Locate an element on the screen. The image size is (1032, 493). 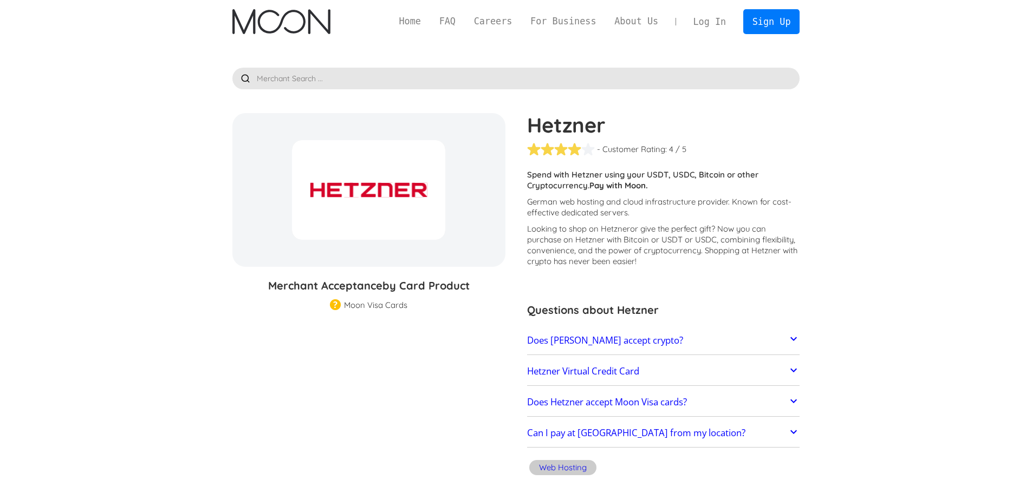
a: Does Hetzner accept Moon Visa cards? is located at coordinates (664, 402).